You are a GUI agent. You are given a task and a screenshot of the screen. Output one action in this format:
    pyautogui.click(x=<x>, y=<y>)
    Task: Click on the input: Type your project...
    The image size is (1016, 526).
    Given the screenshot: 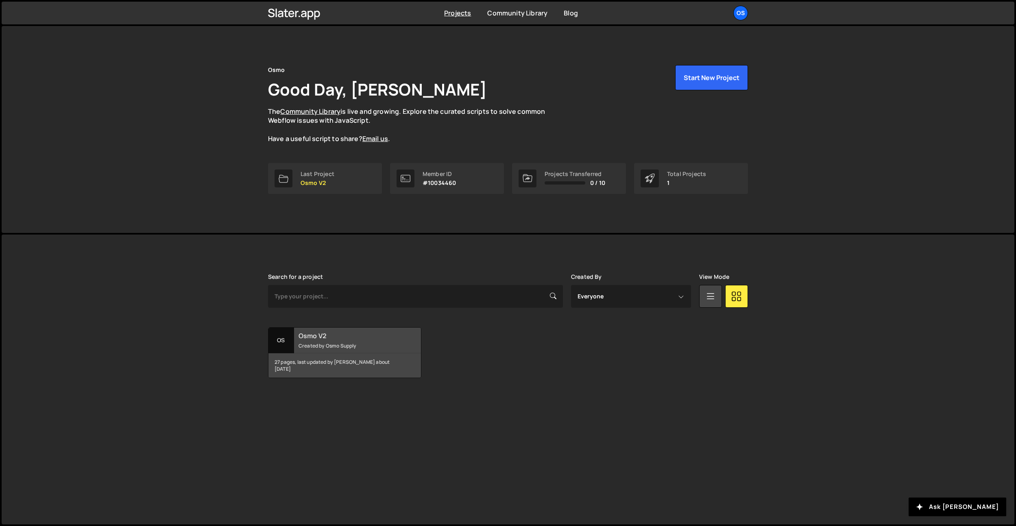 What is the action you would take?
    pyautogui.click(x=415, y=296)
    